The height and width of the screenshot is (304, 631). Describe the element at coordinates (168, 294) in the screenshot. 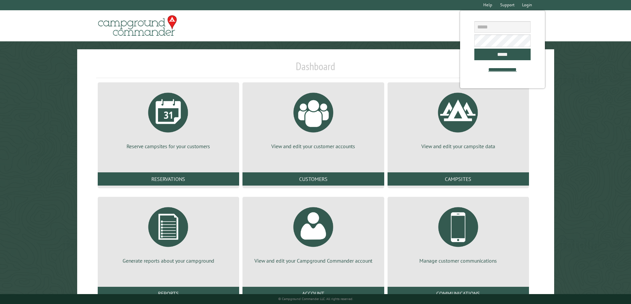

I see `a: Reports` at that location.